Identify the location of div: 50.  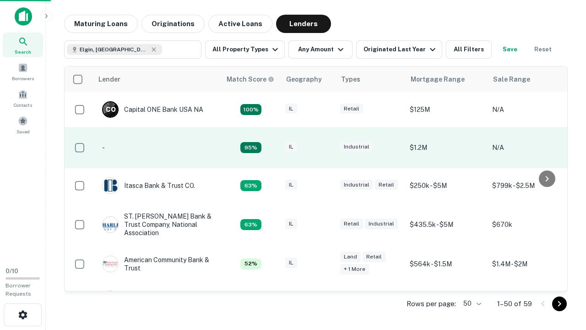
(471, 303).